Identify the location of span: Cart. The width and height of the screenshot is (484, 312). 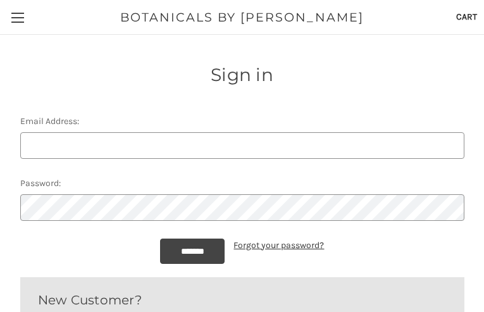
(467, 16).